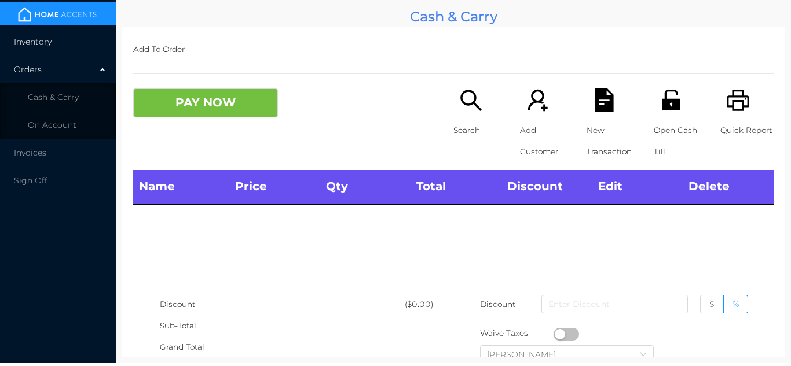 The image size is (791, 366). Describe the element at coordinates (492, 304) in the screenshot. I see `p: Discount` at that location.